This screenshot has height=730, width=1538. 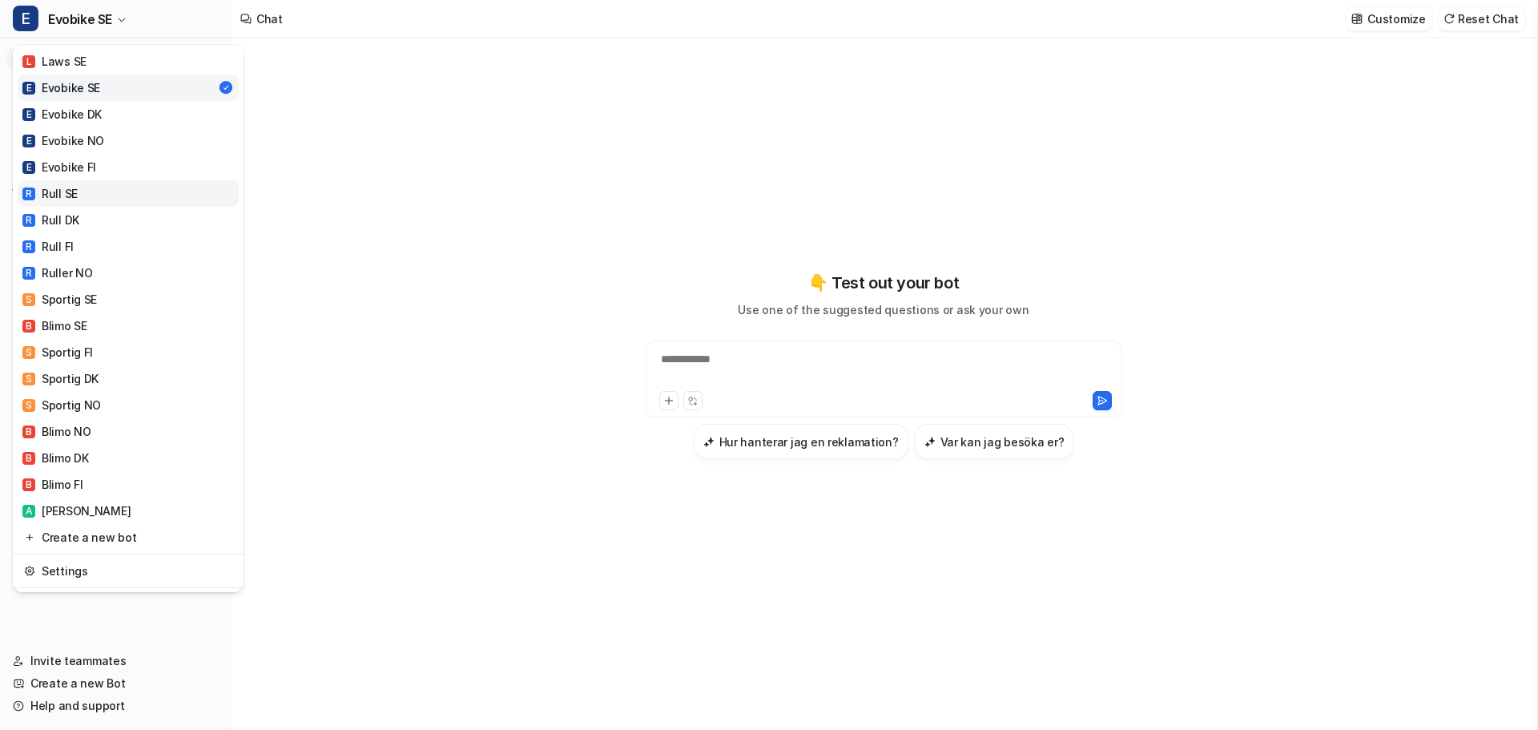 What do you see at coordinates (128, 570) in the screenshot?
I see `a: Settings` at bounding box center [128, 570].